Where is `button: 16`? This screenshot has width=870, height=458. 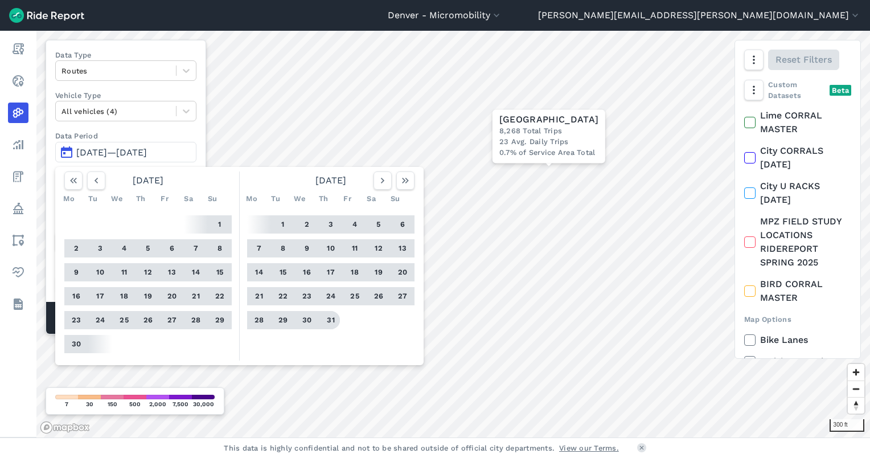
button: 16 is located at coordinates (76, 296).